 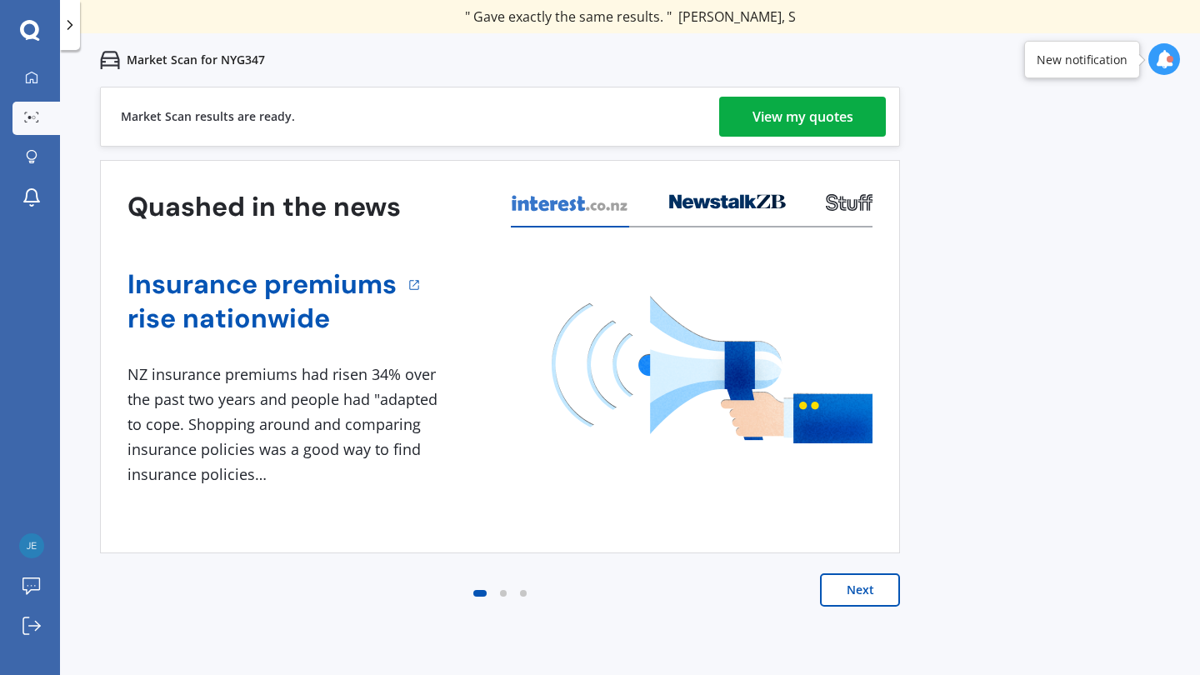 I want to click on div: Market Scan results are ready., so click(x=208, y=117).